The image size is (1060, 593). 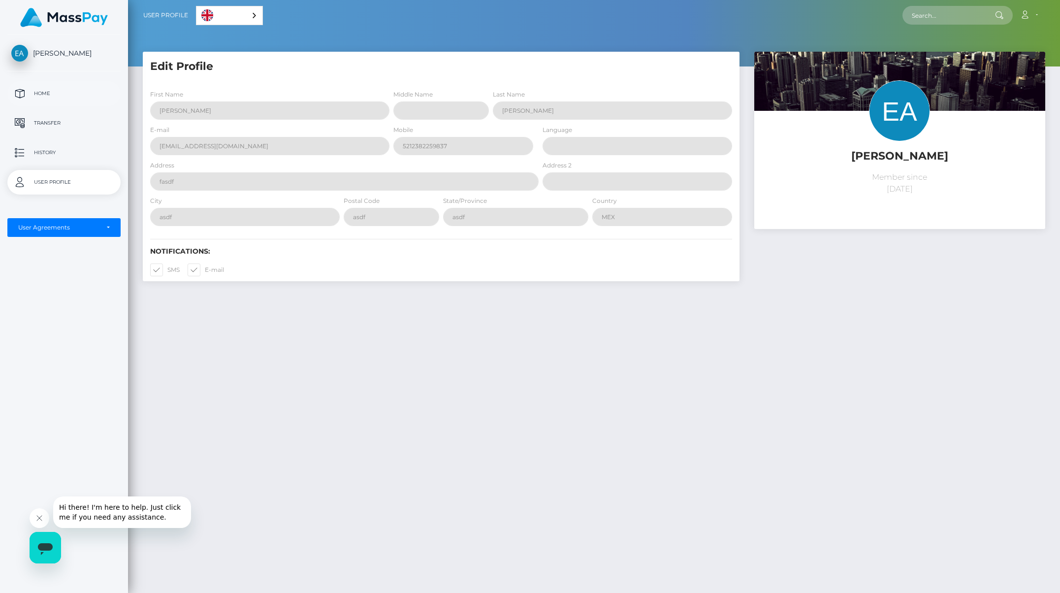 I want to click on button: User Agreements, so click(x=64, y=227).